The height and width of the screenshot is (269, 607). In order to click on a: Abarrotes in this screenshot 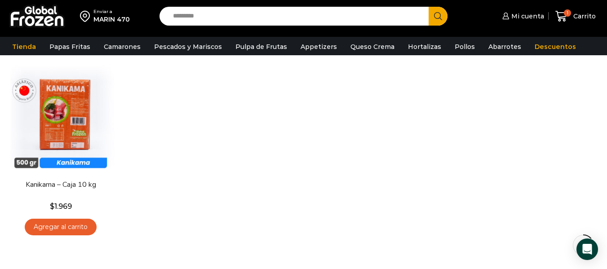, I will do `click(504, 47)`.